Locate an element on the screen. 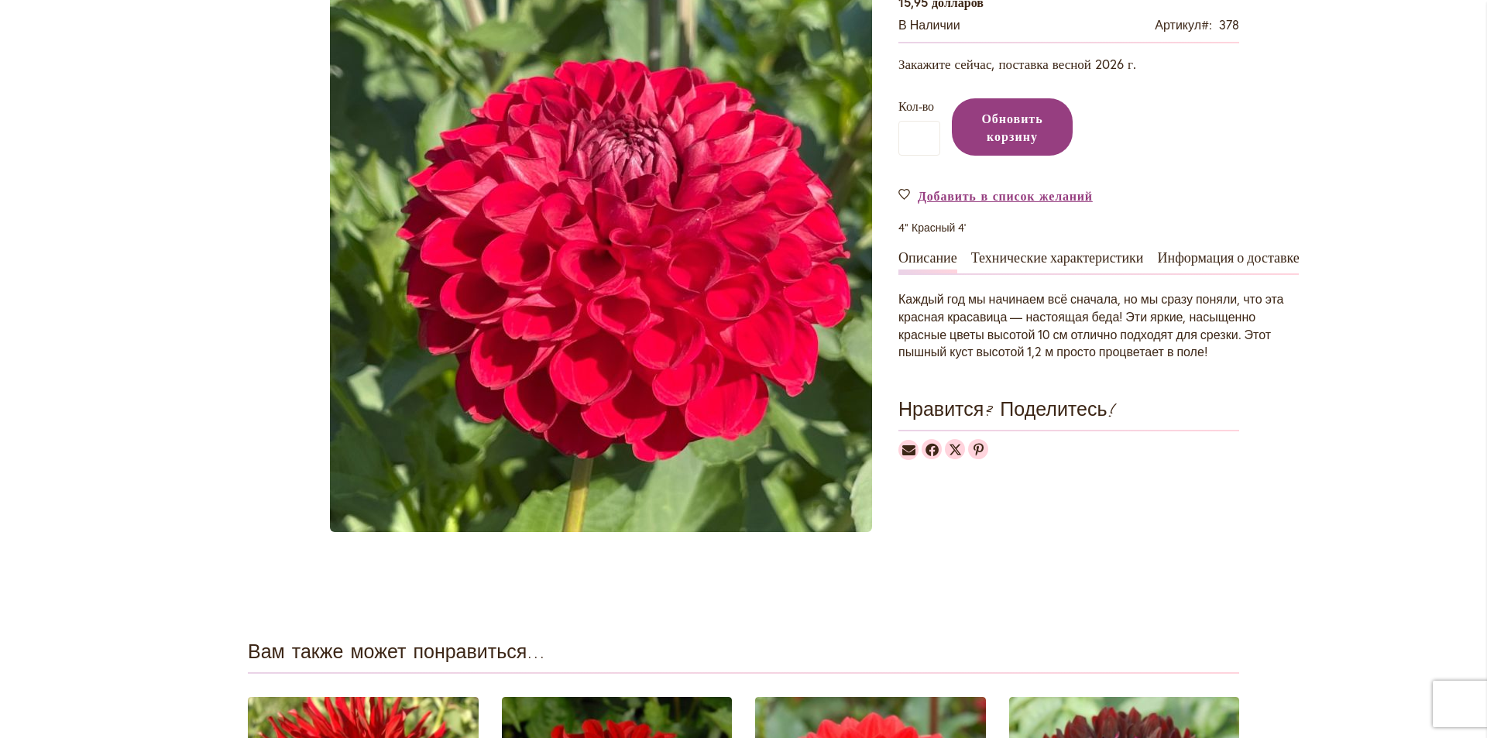 The image size is (1487, 738). a: Информация о доставке is located at coordinates (1228, 262).